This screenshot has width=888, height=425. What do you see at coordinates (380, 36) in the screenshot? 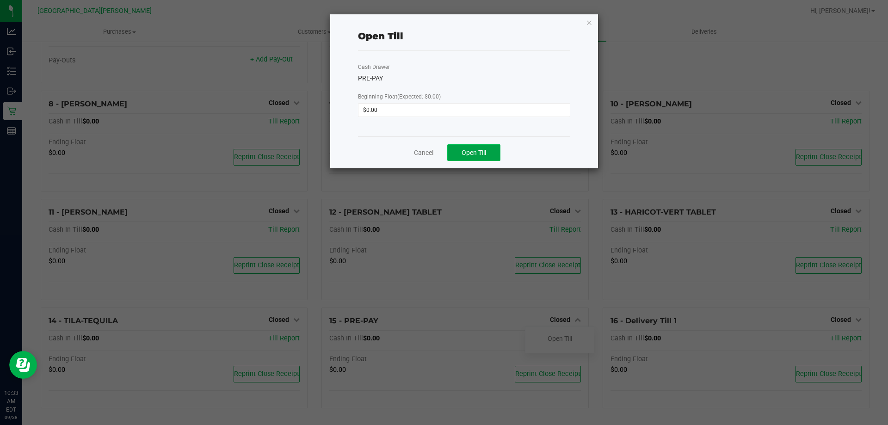
I see `div: Open Till` at bounding box center [380, 36].